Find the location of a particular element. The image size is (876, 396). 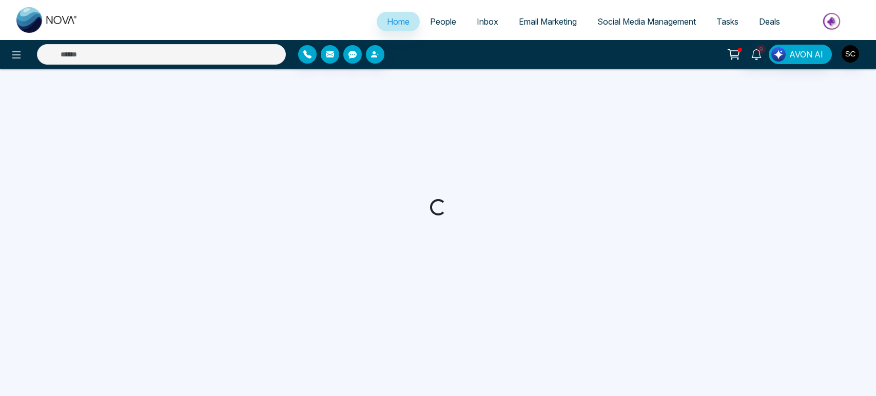

span: Tasks is located at coordinates (727, 22).